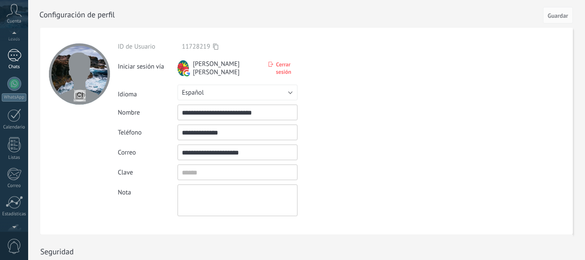 This screenshot has width=585, height=260. I want to click on div: Listas, so click(14, 157).